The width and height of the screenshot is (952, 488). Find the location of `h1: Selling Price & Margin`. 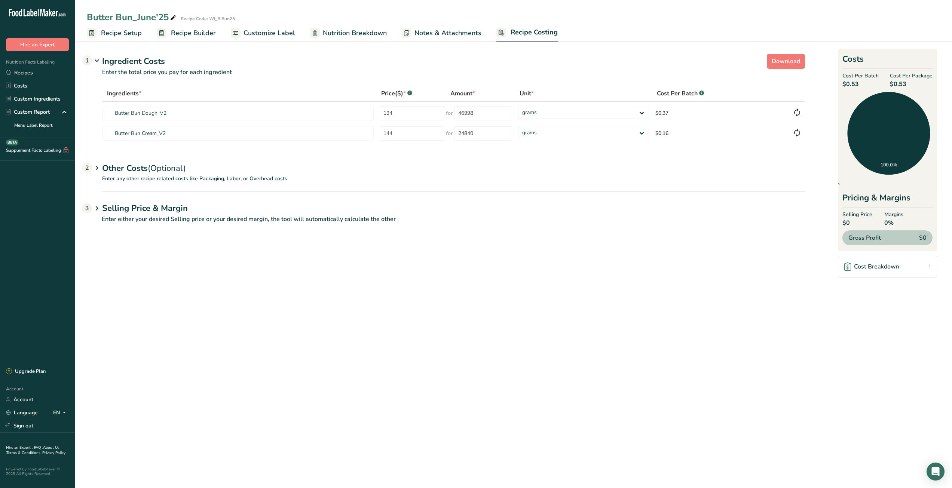

h1: Selling Price & Margin is located at coordinates (454, 208).